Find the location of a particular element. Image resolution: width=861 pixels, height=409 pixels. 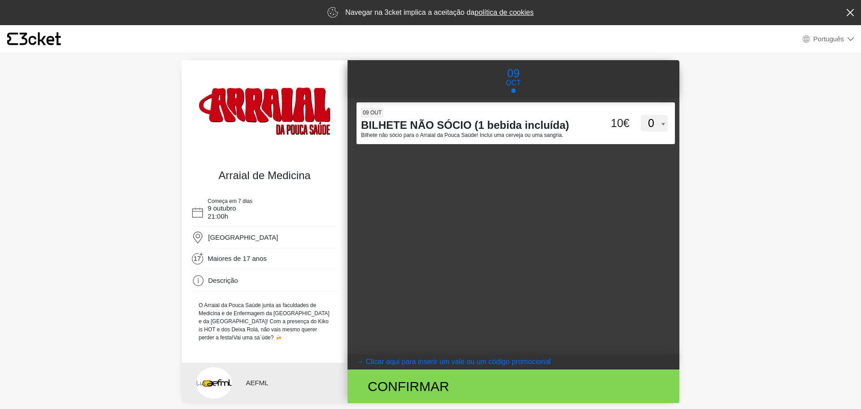

img: 22d9fe1a39b24931814a95254e6a5dd4.webp is located at coordinates (265, 118).